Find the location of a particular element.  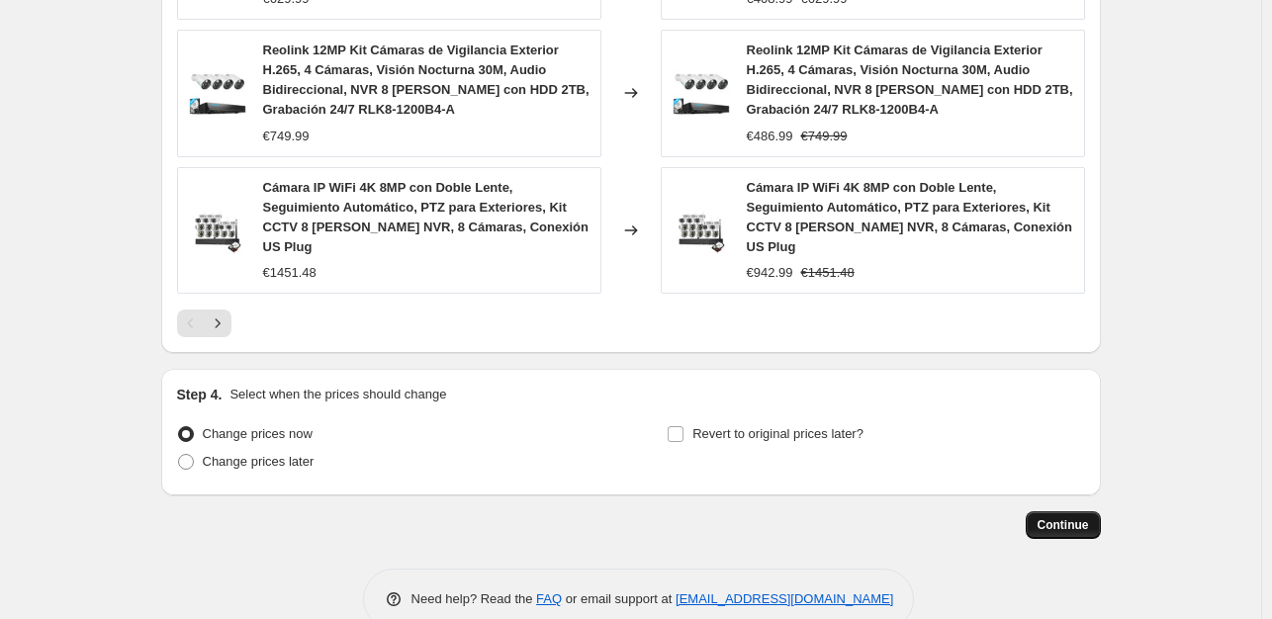

div: €1451.48 is located at coordinates (290, 273).